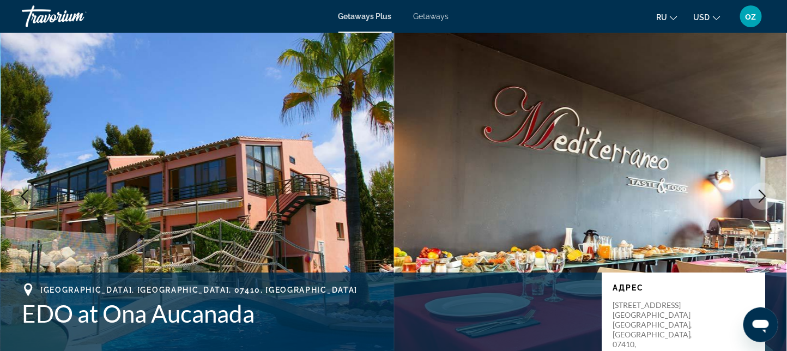 This screenshot has width=787, height=351. I want to click on a: Travorium, so click(76, 16).